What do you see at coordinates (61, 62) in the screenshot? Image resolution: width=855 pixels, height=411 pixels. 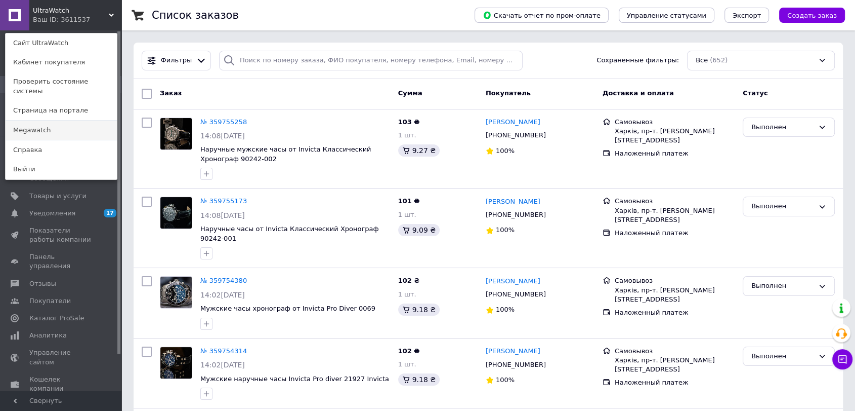 I see `a: Кабинет покупателя` at bounding box center [61, 62].